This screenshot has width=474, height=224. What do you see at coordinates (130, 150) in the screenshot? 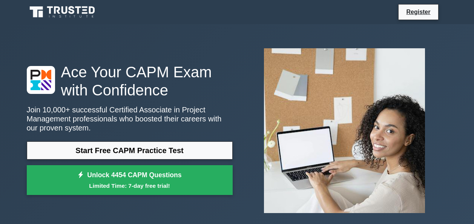
I see `a: Start Free CAPM Practice Test` at bounding box center [130, 150].